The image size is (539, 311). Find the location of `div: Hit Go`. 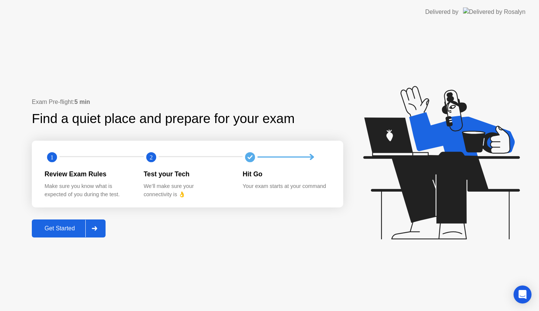

div: Hit Go is located at coordinates (286, 174).